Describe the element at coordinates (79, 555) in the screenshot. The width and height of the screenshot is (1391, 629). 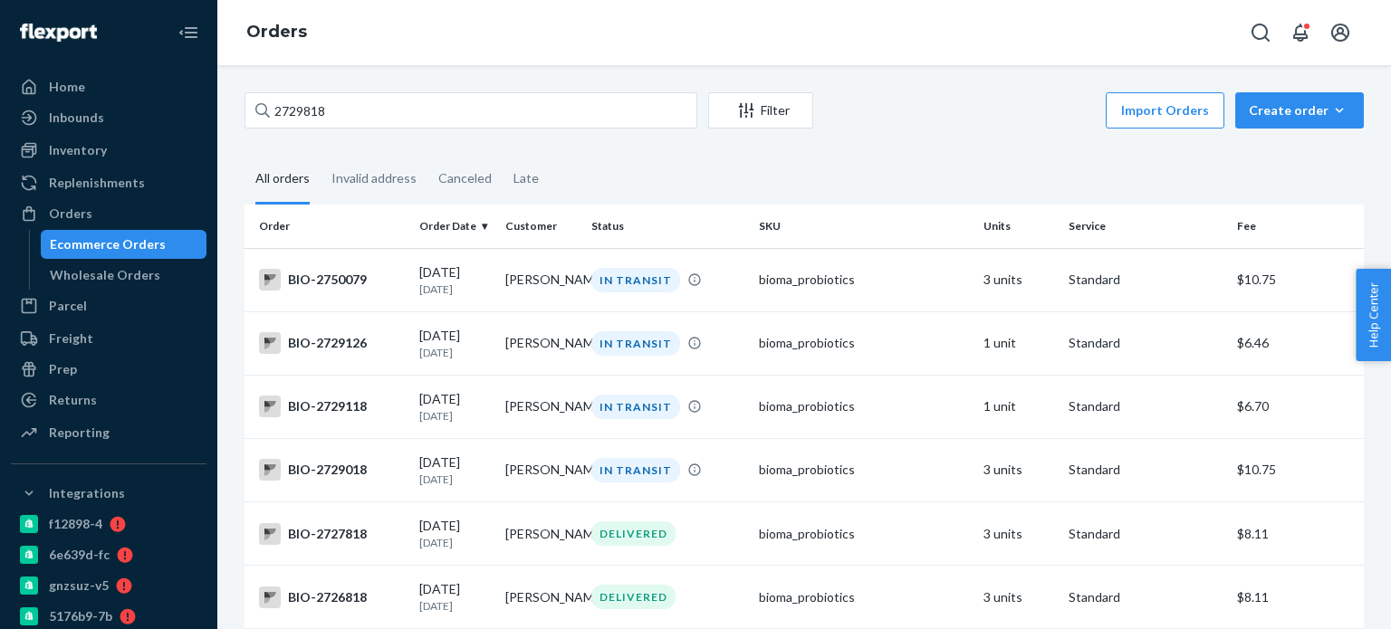
I see `div: 6e639d-fc` at that location.